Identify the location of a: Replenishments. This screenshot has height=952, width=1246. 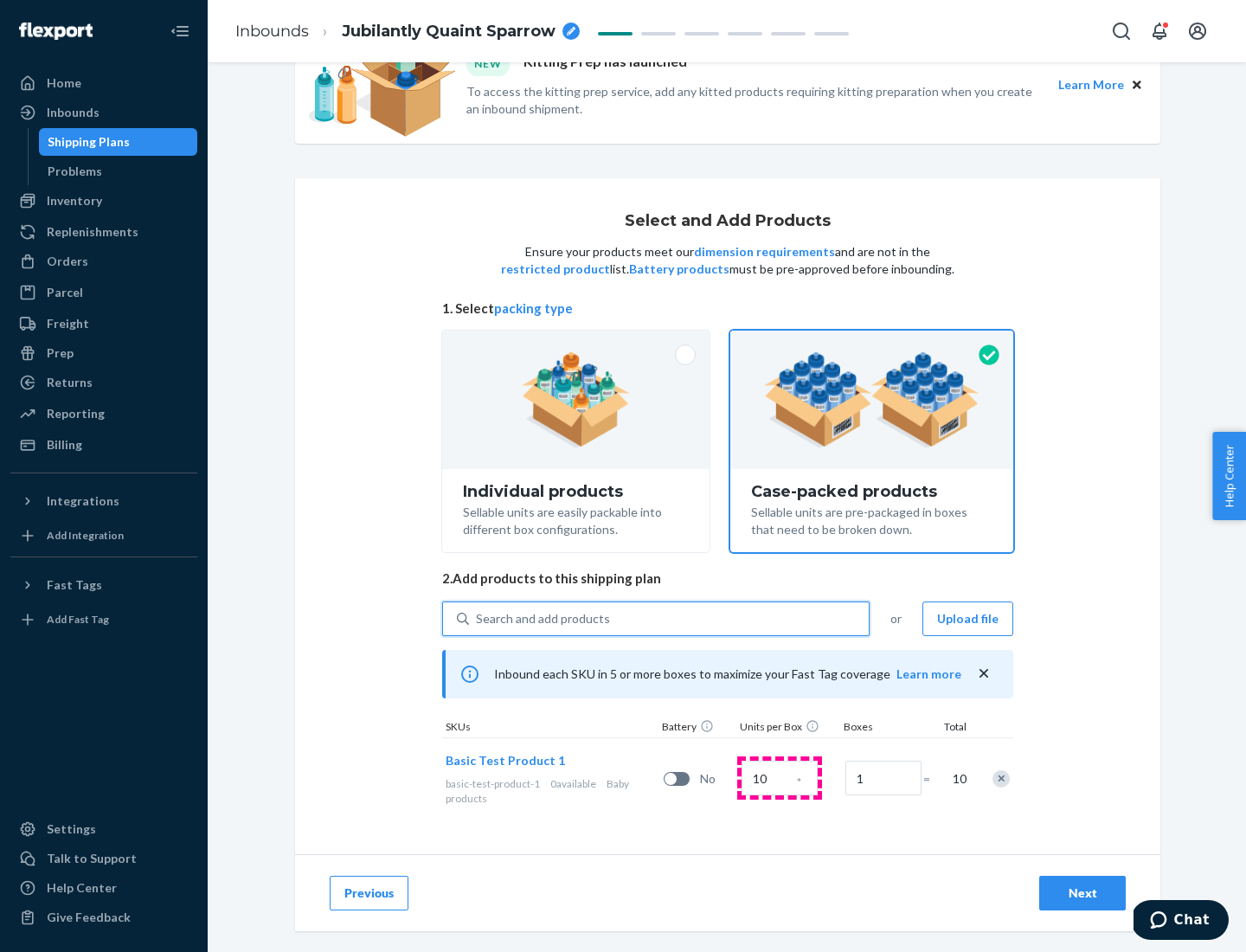
(104, 232).